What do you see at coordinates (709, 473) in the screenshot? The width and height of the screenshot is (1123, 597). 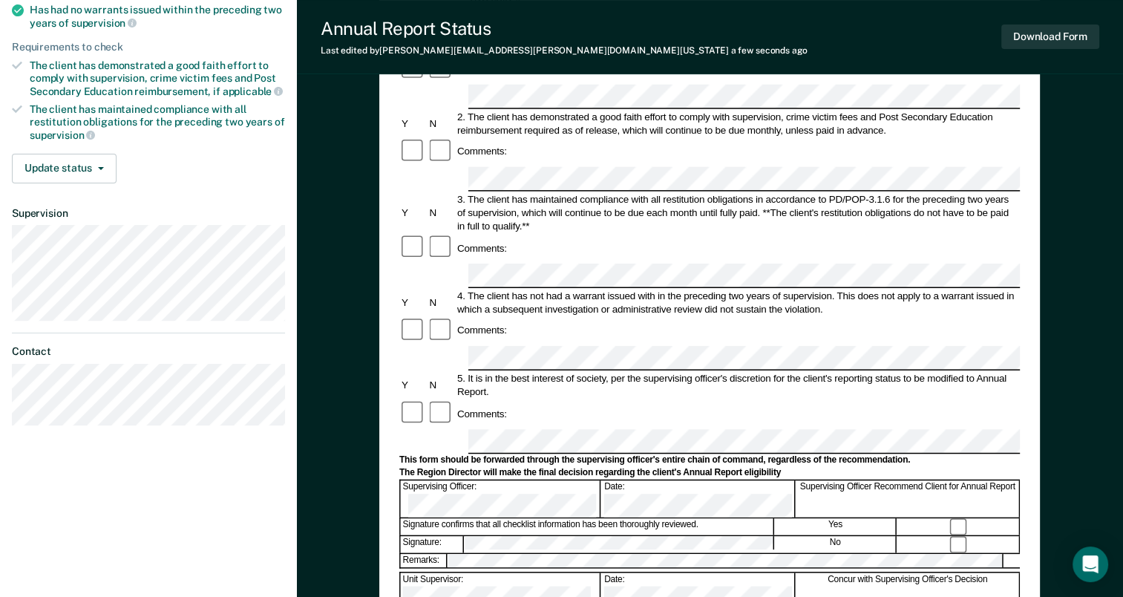 I see `div: The Region Director will make the final decision regarding the client's Annual Report eligibility` at bounding box center [709, 473].